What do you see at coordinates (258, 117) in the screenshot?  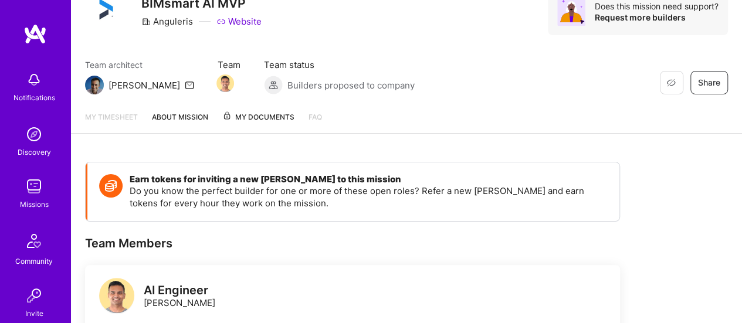 I see `span: My Documents` at bounding box center [258, 117].